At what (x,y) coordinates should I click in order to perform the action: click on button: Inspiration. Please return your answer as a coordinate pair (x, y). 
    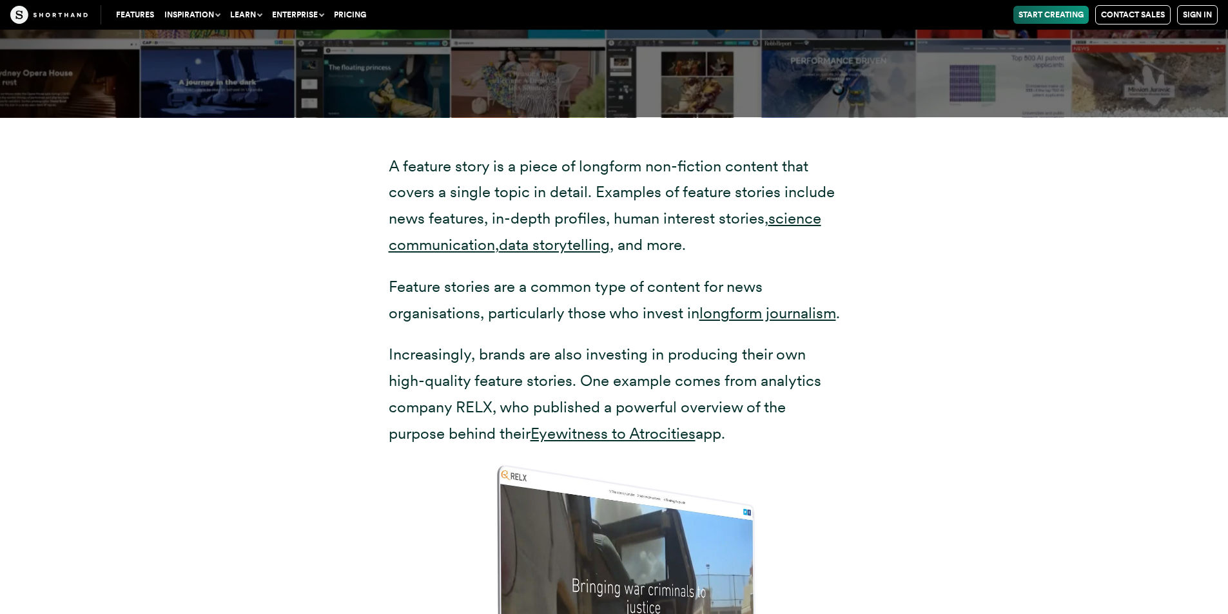
    Looking at the image, I should click on (192, 15).